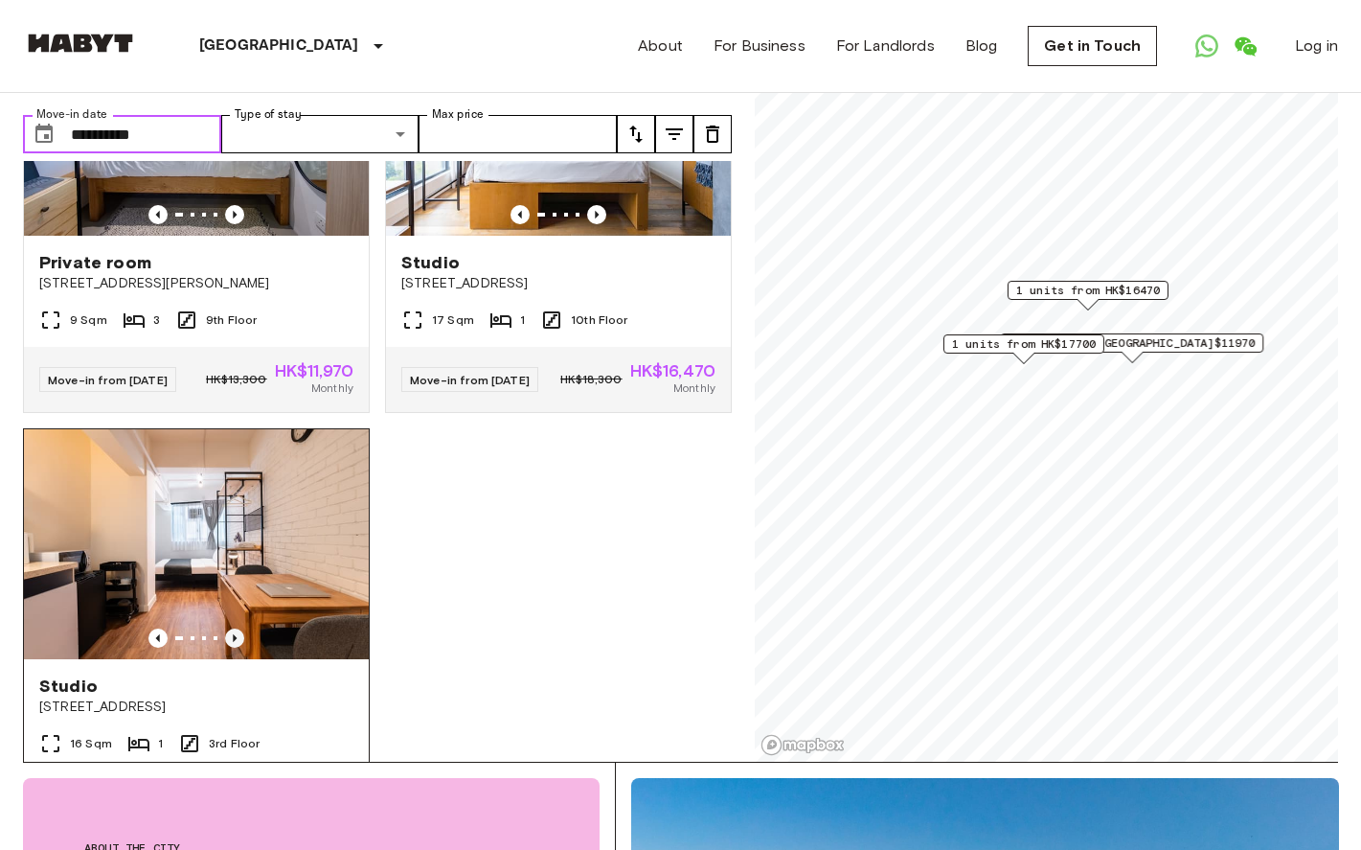 This screenshot has height=850, width=1361. I want to click on img: Marketing picture of unit HK-01-063-008-001, so click(196, 544).